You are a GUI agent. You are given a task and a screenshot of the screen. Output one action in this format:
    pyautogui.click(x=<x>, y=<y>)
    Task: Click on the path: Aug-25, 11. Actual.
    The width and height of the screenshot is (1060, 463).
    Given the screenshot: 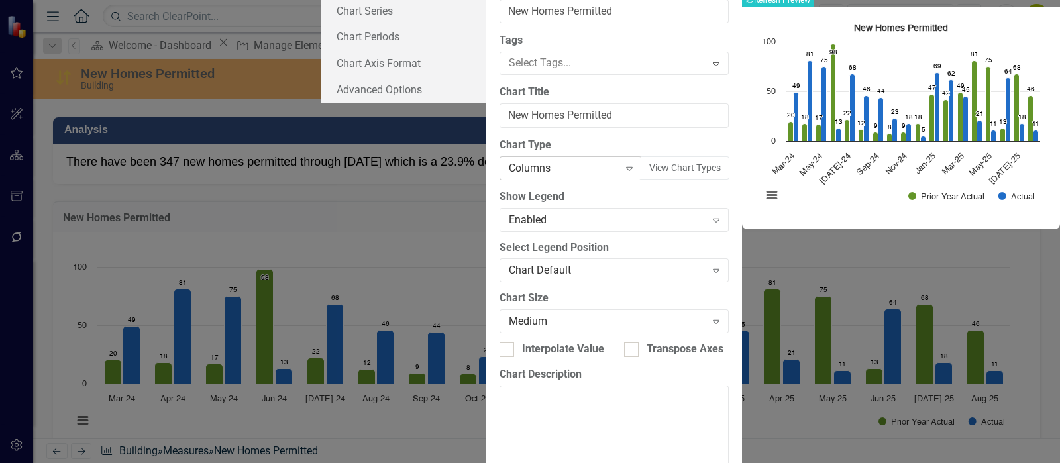 What is the action you would take?
    pyautogui.click(x=1036, y=136)
    